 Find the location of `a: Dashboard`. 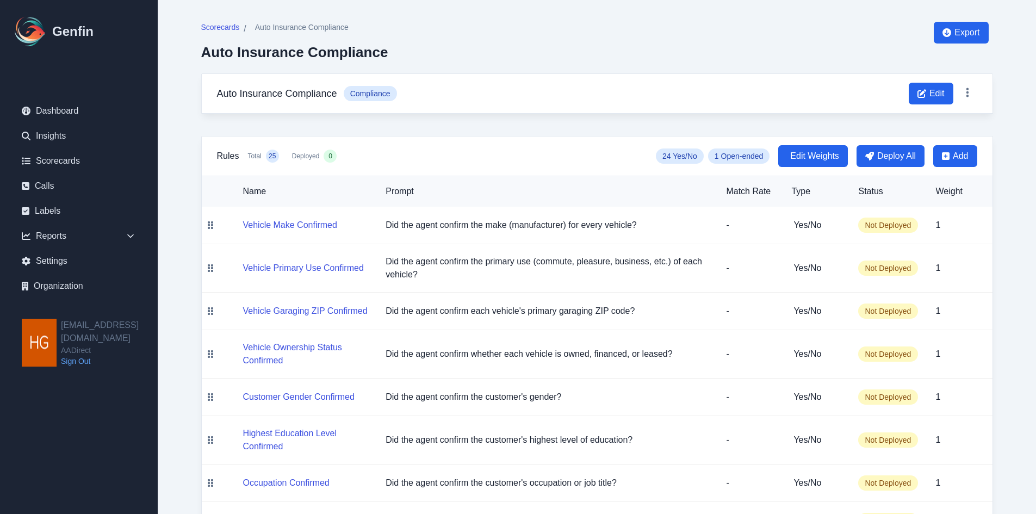

a: Dashboard is located at coordinates (79, 111).